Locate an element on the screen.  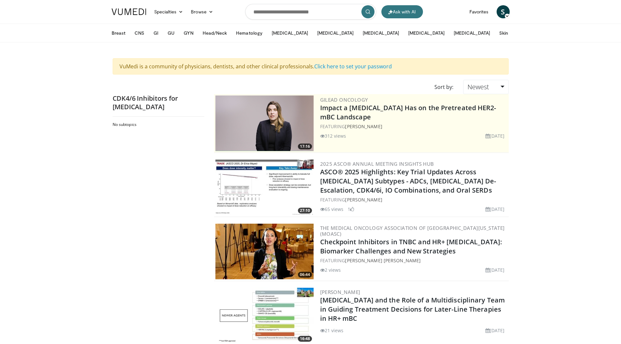
a: Newest is located at coordinates (486, 87).